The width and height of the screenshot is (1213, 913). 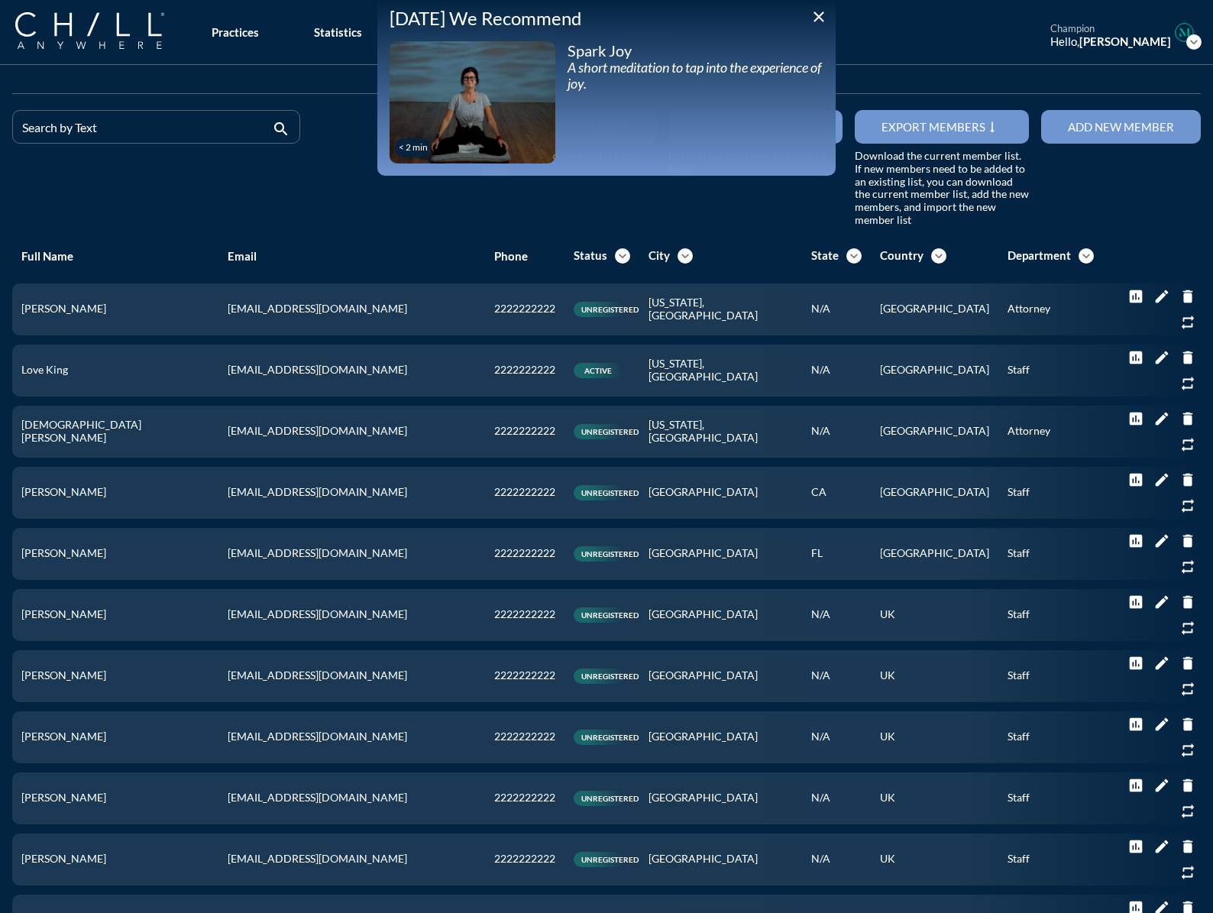 What do you see at coordinates (1111, 41) in the screenshot?
I see `div: Hello,` at bounding box center [1111, 41].